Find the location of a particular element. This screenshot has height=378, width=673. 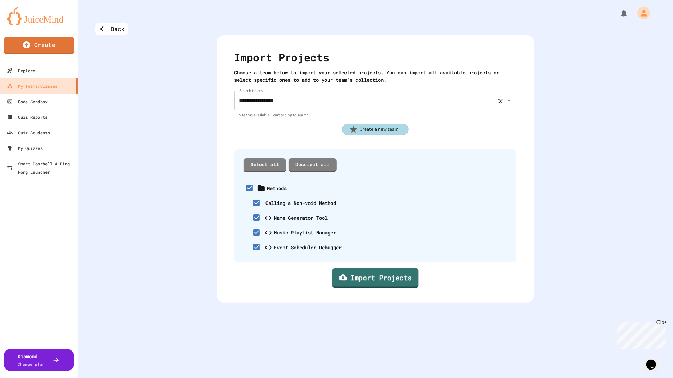

button: Clear is located at coordinates (501, 100).